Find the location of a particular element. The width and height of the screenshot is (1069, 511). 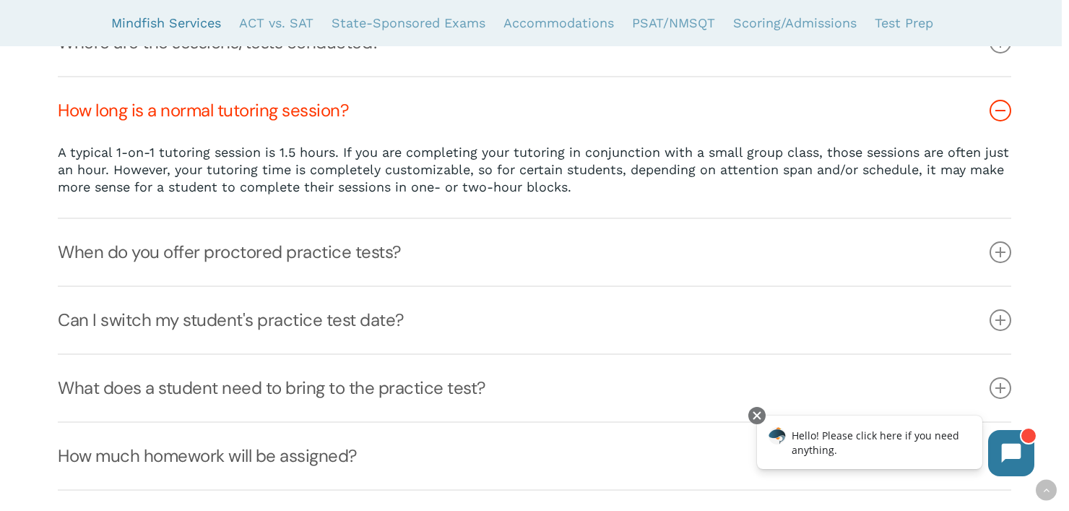

a: What does a student need to bring to the practice test? is located at coordinates (534, 388).